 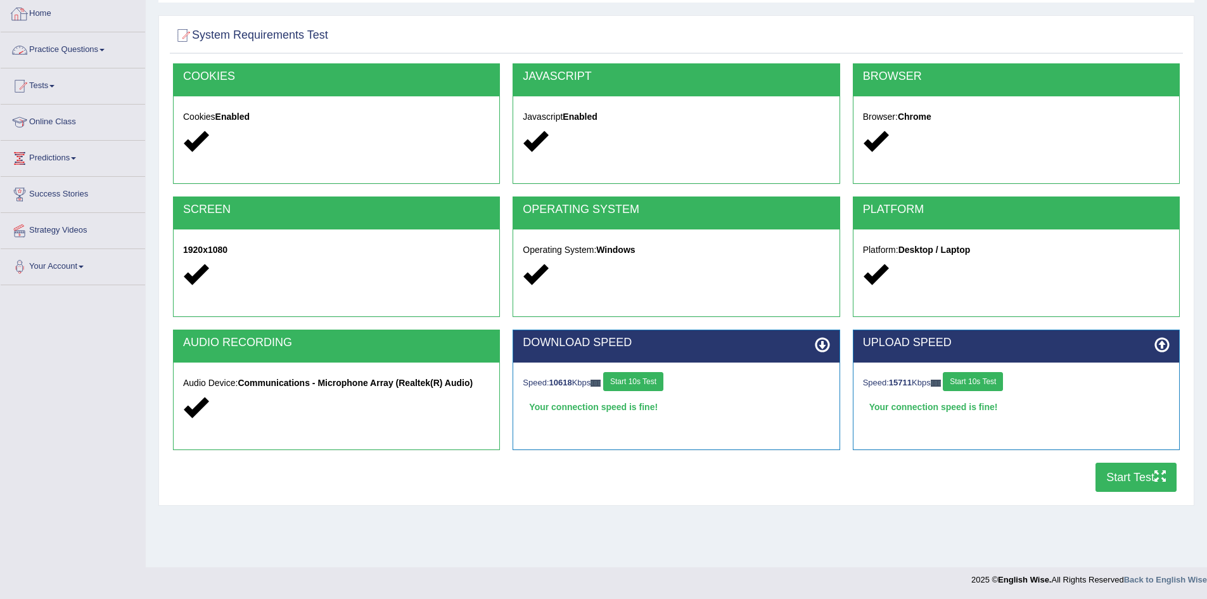 What do you see at coordinates (336, 77) in the screenshot?
I see `h2: COOKIES` at bounding box center [336, 77].